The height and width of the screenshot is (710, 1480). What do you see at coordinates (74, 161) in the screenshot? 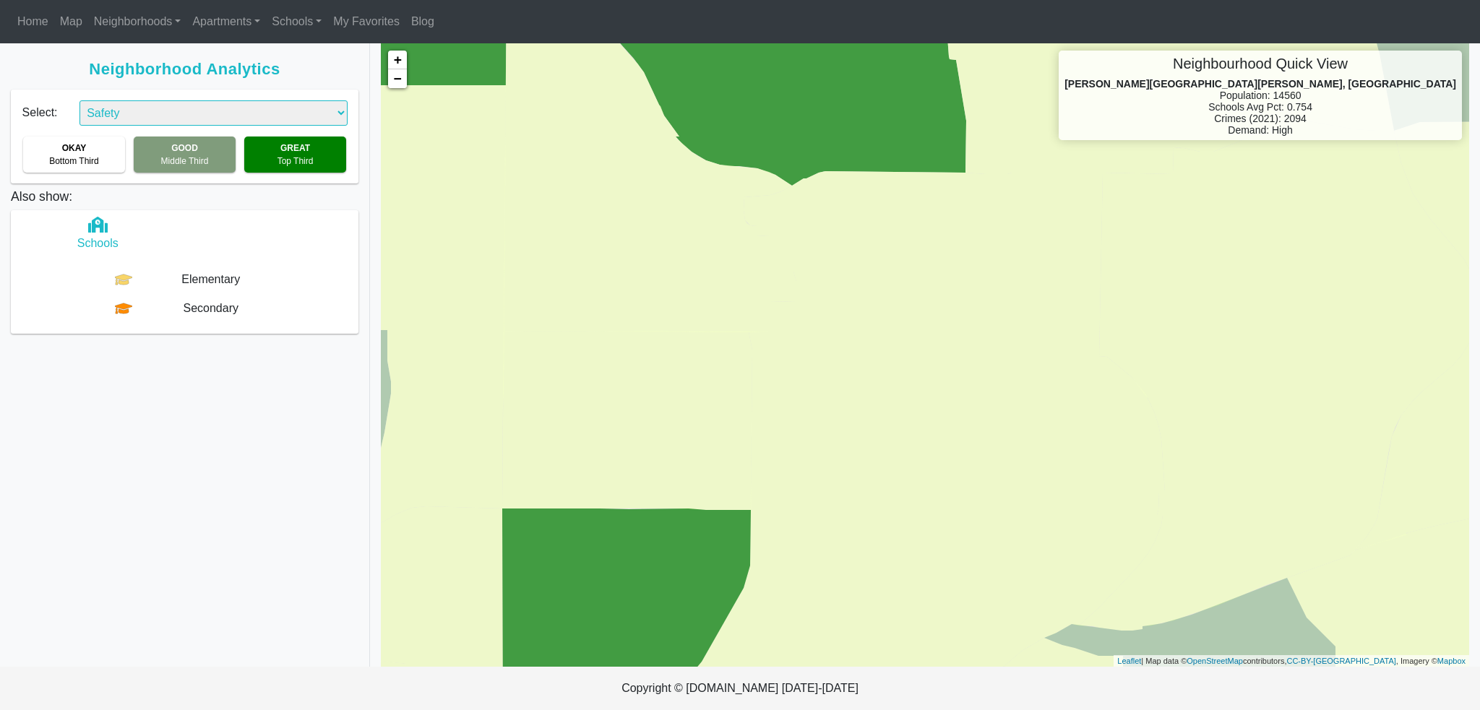
I see `span: Bottom Third` at bounding box center [74, 161].